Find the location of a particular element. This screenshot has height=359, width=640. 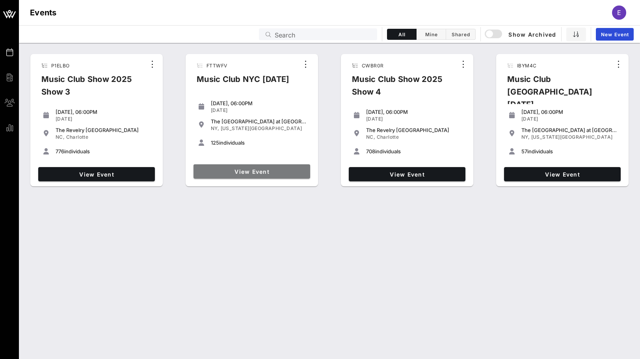

button: All is located at coordinates (401, 34).